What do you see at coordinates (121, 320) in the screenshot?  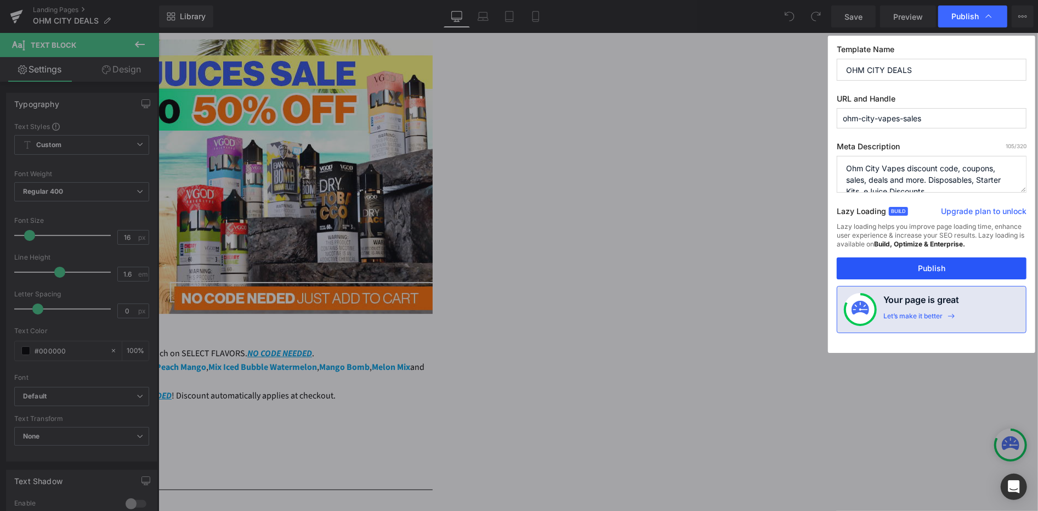 I see `span: NO CODE NEEDED` at bounding box center [121, 320].